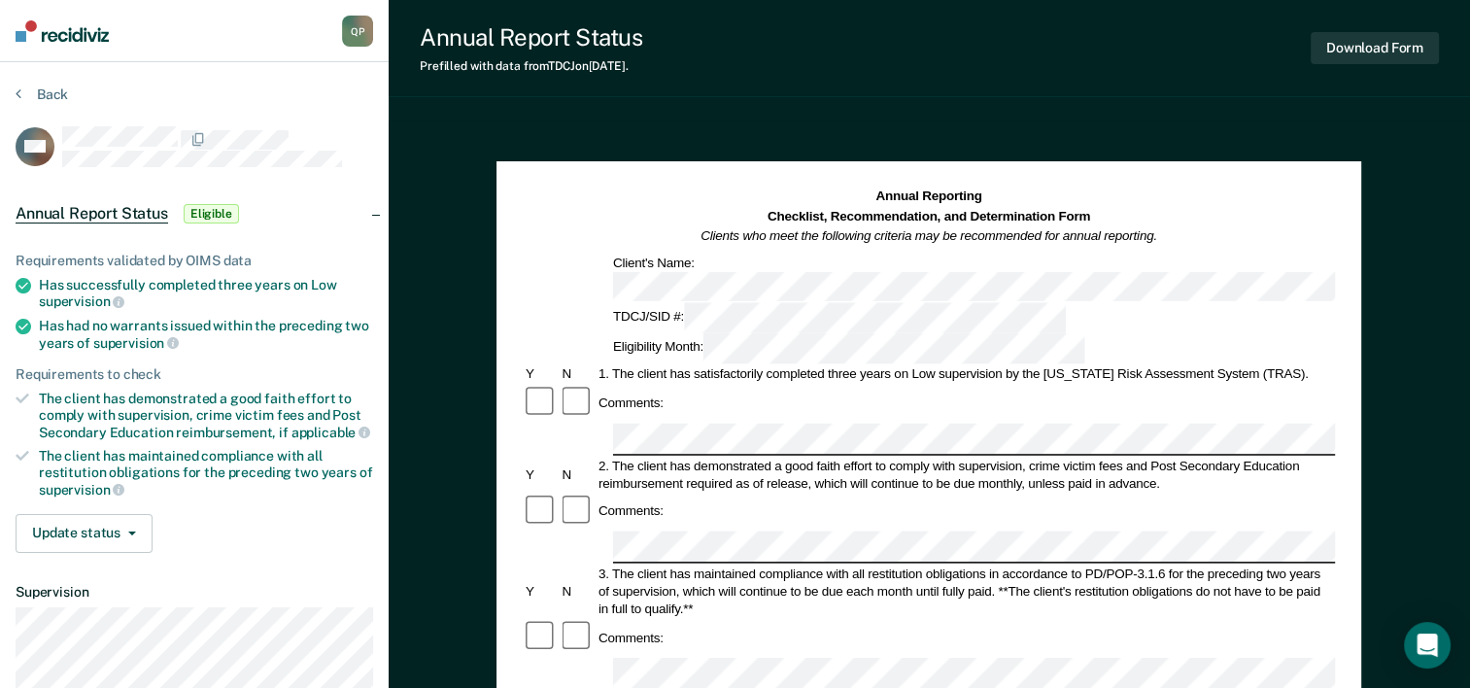 Image resolution: width=1470 pixels, height=688 pixels. Describe the element at coordinates (965, 474) in the screenshot. I see `div: 2. The client has demonstrated a good faith effort to comply with supervision, crime victim fees ...` at that location.